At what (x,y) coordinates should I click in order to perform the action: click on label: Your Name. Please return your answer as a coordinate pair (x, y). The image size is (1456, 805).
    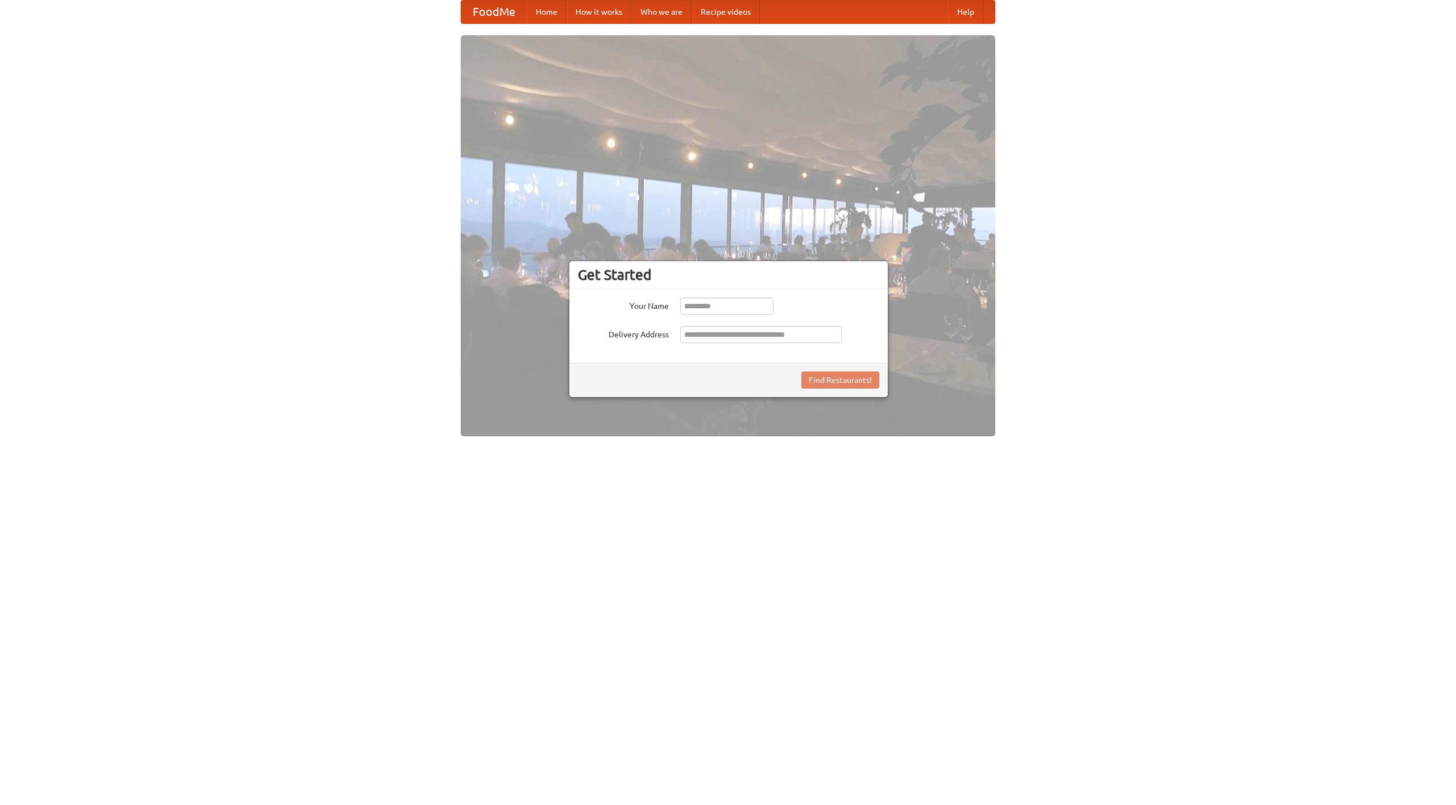
    Looking at the image, I should click on (623, 304).